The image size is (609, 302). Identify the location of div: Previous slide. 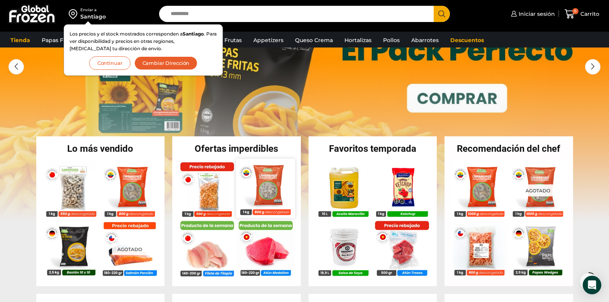
(16, 67).